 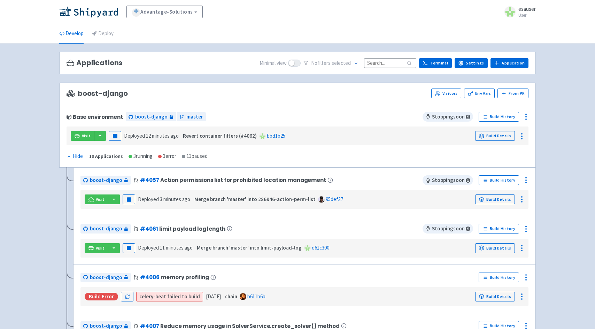 I want to click on div: 19 Applications, so click(x=106, y=156).